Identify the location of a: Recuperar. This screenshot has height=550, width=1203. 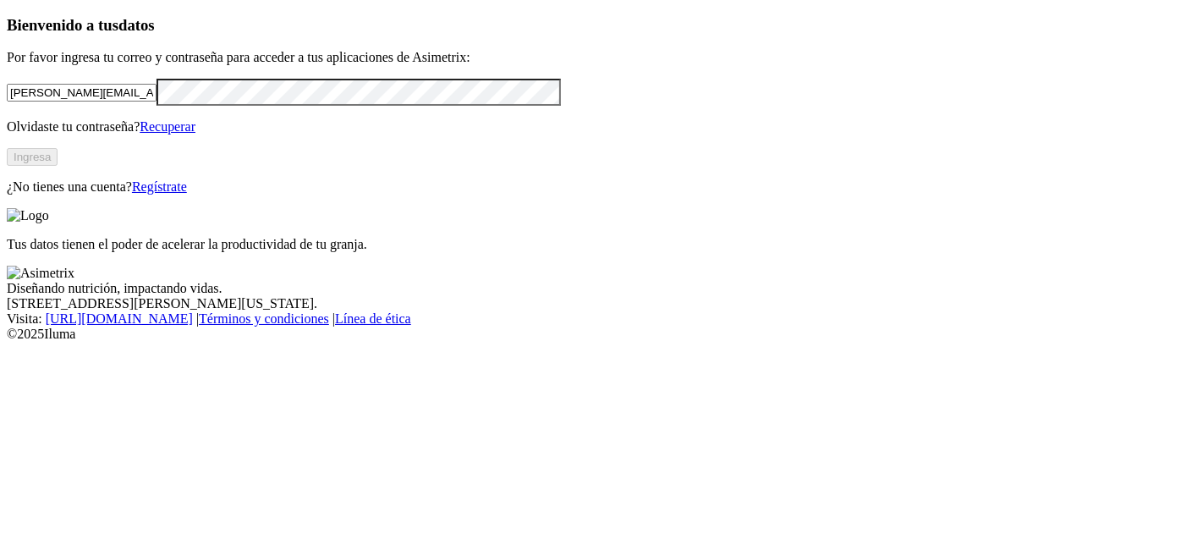
(167, 126).